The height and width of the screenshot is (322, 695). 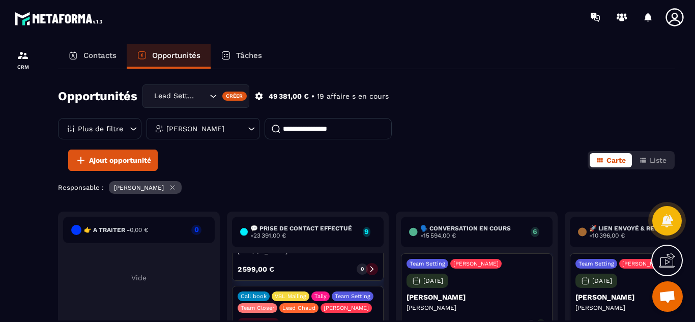 I want to click on div: Search for option, so click(x=196, y=96).